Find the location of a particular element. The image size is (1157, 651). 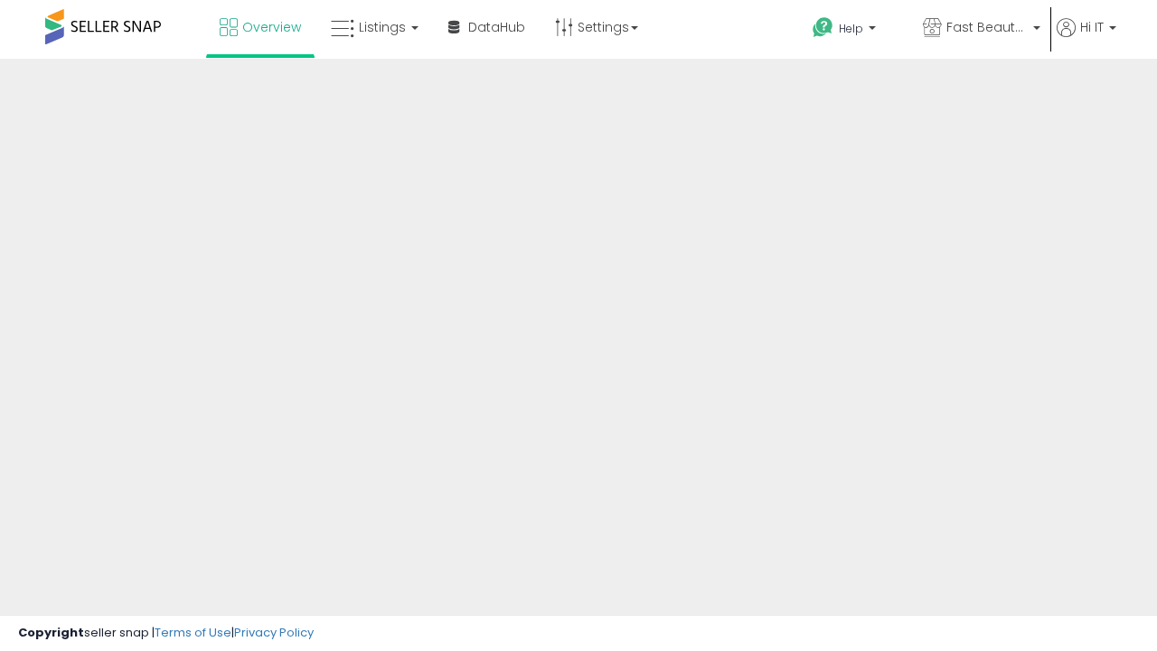

span: Help is located at coordinates (851, 28).